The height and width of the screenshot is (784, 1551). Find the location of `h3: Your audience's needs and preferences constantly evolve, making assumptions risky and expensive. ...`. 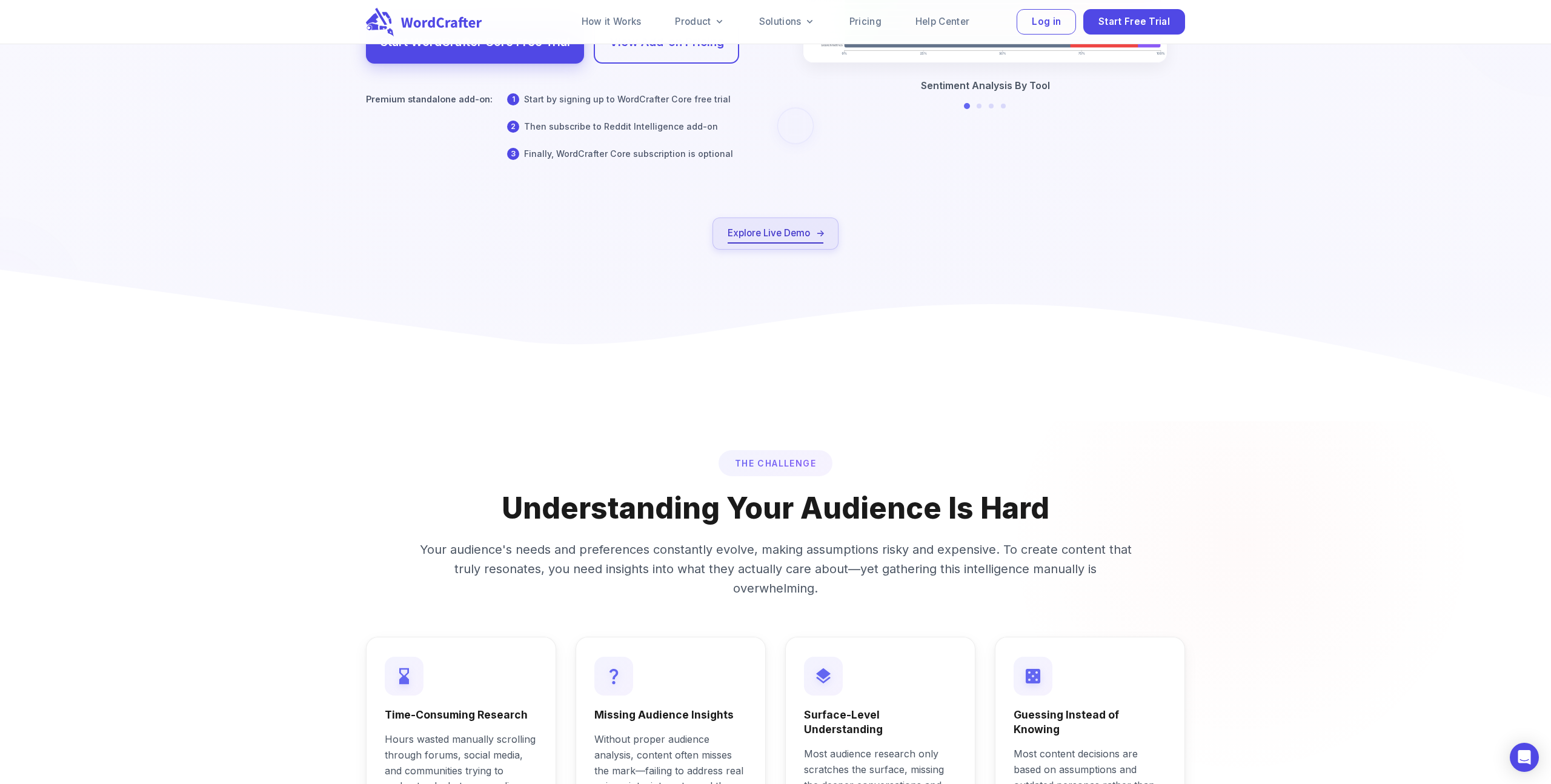

h3: Your audience's needs and preferences constantly evolve, making assumptions risky and expensive. ... is located at coordinates (776, 569).